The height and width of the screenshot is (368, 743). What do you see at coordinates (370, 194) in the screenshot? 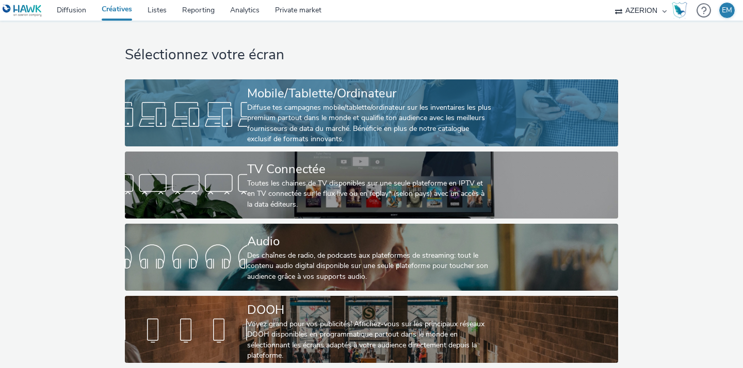
I see `div: Toutes les chaines de TV disponibles sur une seule plateforme en IPTV et en TV connectée sur le f...` at bounding box center [370, 194].